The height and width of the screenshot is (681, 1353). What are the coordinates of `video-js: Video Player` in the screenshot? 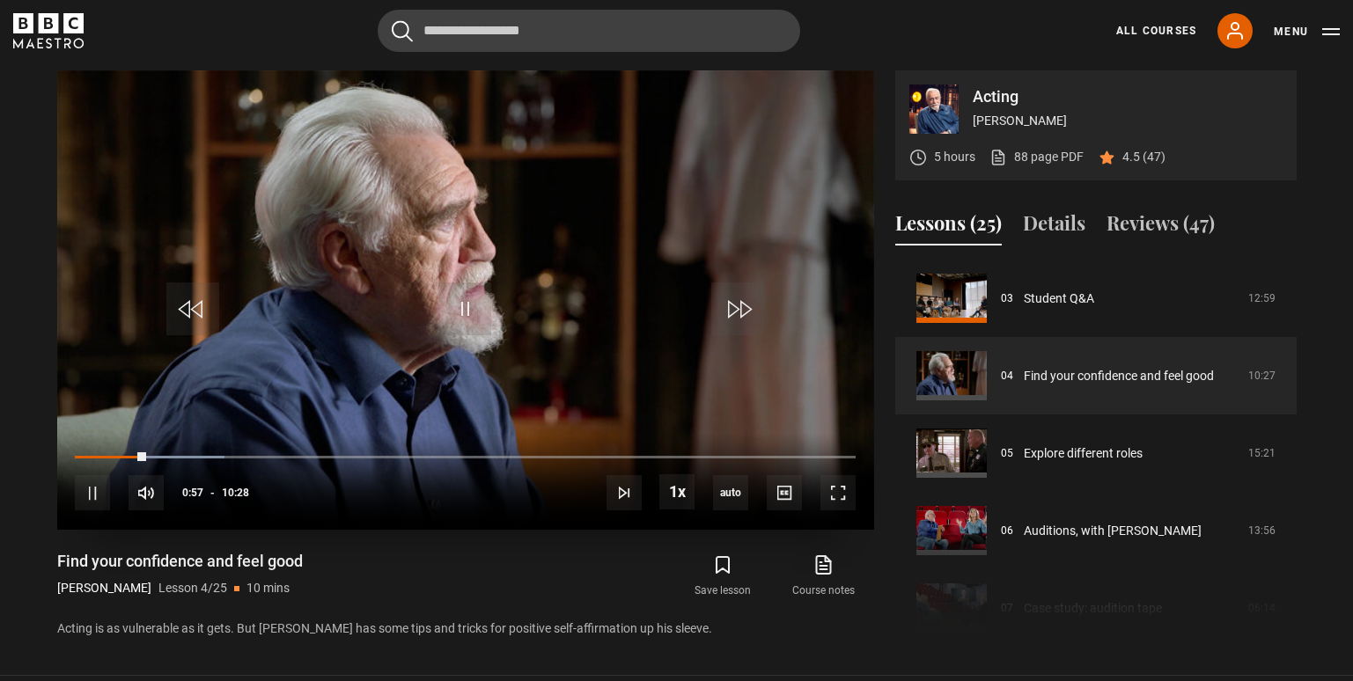 It's located at (466, 300).